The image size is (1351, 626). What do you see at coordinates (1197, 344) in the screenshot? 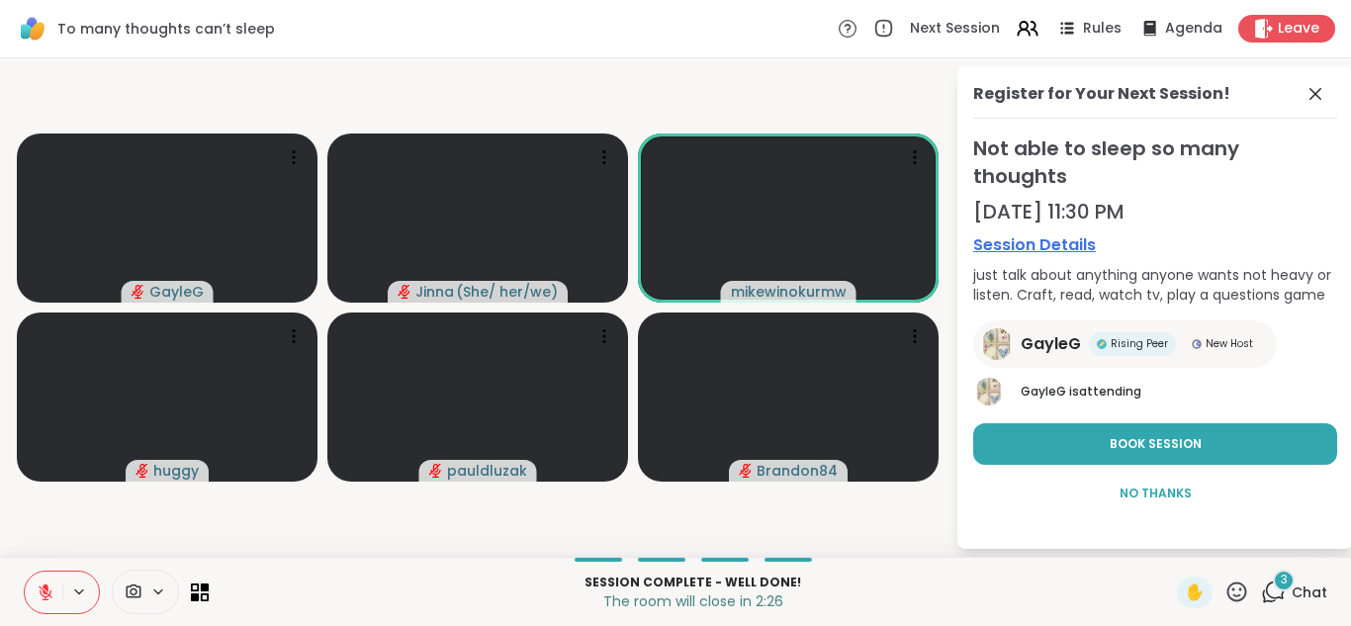
I see `img: New Host` at bounding box center [1197, 344].